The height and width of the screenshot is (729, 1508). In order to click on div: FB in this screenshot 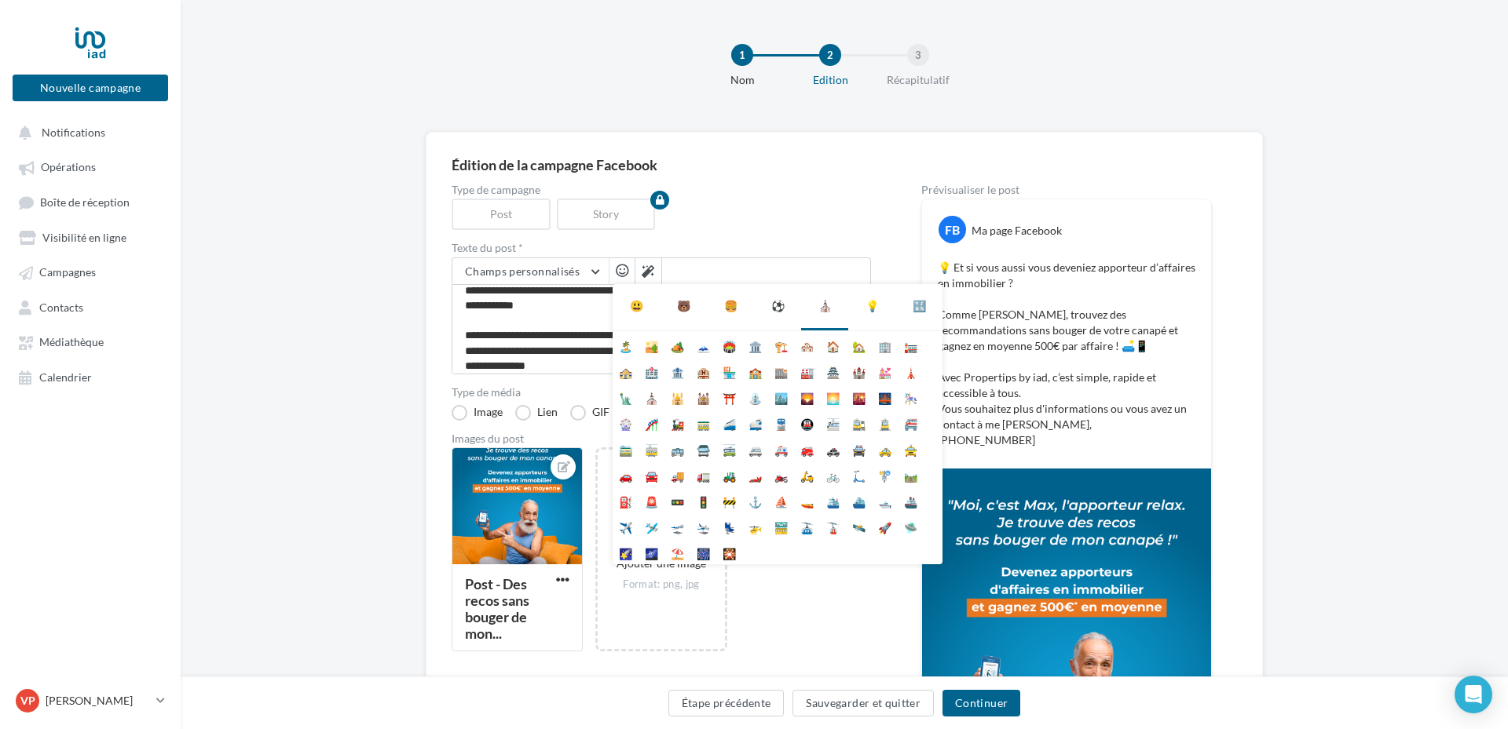, I will do `click(952, 229)`.